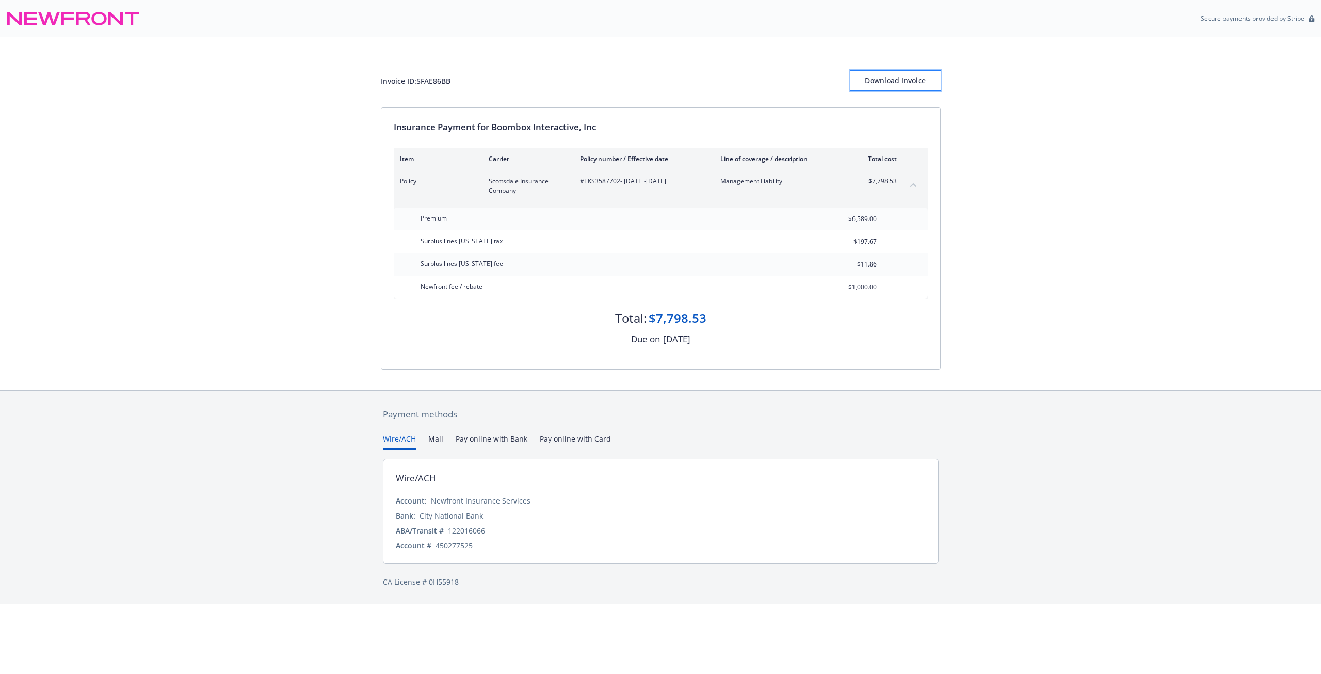 This screenshot has width=1321, height=674. What do you see at coordinates (436, 181) in the screenshot?
I see `span: Policy` at bounding box center [436, 181].